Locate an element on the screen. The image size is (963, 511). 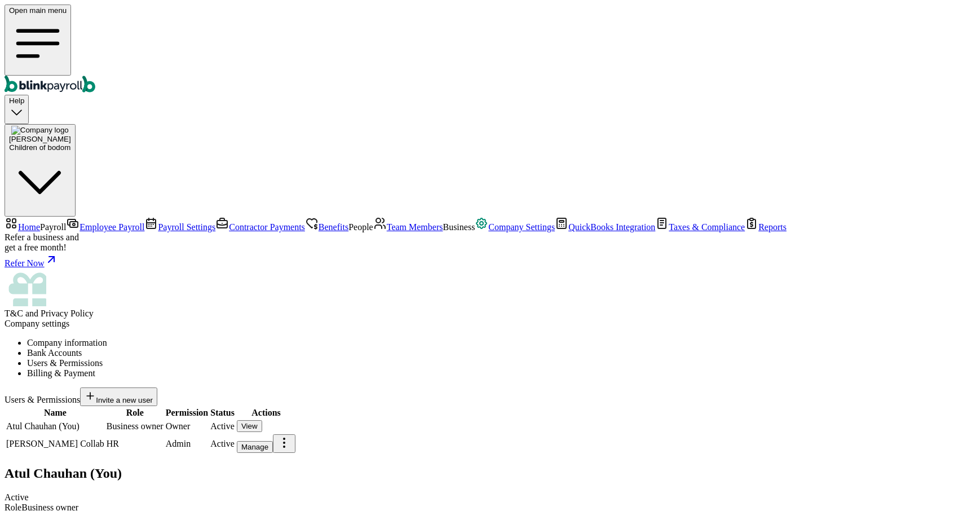
span: Home is located at coordinates (29, 227).